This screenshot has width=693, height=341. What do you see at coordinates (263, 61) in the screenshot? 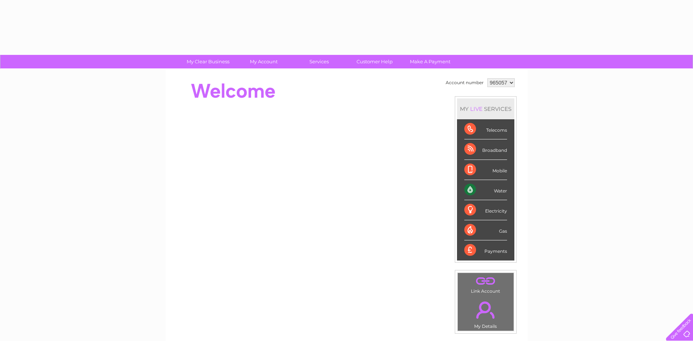
I see `a: My Account` at bounding box center [263, 61].